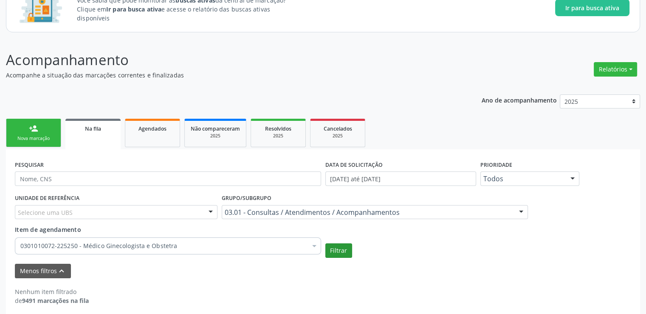  Describe the element at coordinates (55, 300) in the screenshot. I see `strong: 9491 marcações na fila` at that location.